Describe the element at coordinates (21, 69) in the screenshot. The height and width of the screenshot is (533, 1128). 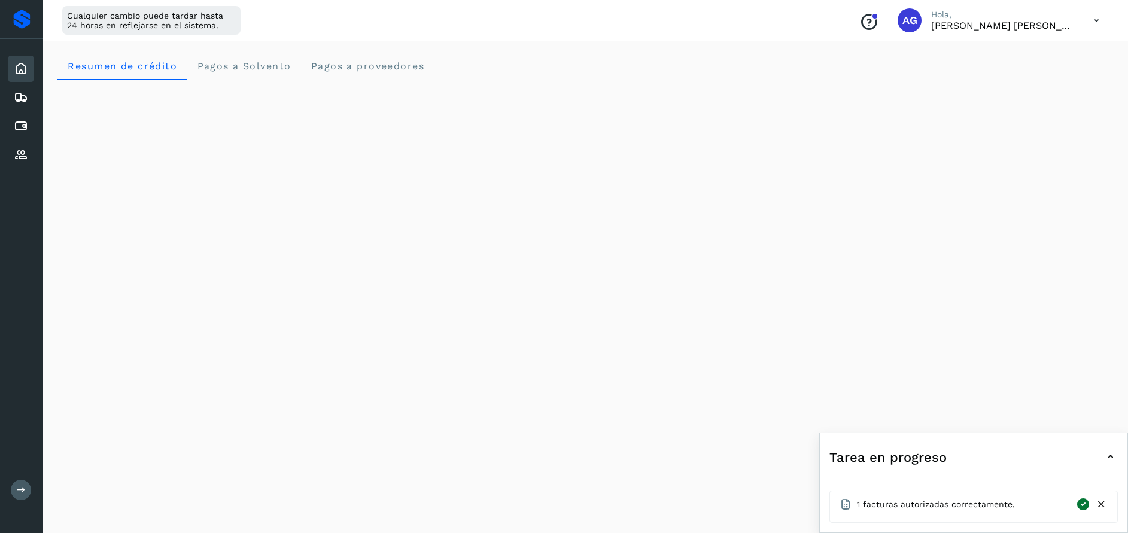
I see `div: Inicio` at that location.